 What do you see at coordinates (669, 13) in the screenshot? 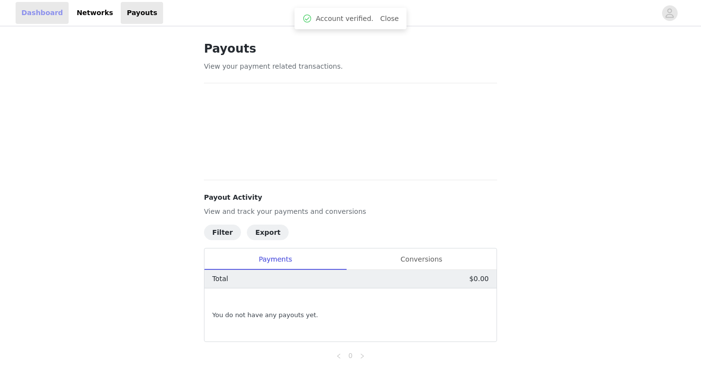
I see `div: avatar` at bounding box center [669, 13].